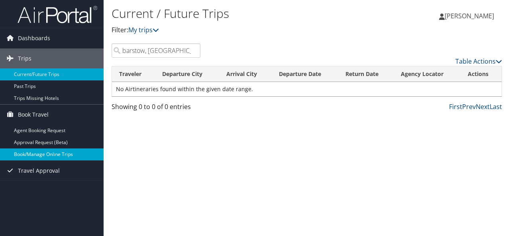 Image resolution: width=510 pixels, height=236 pixels. Describe the element at coordinates (156, 51) in the screenshot. I see `input: Search Traveler or Arrival City` at that location.